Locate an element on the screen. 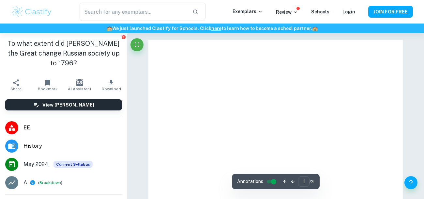 The width and height of the screenshot is (424, 199). span: History is located at coordinates (73, 146).